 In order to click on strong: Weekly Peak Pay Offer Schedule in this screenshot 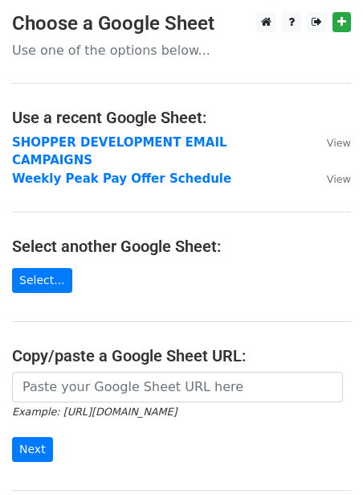, I will do `click(121, 179)`.